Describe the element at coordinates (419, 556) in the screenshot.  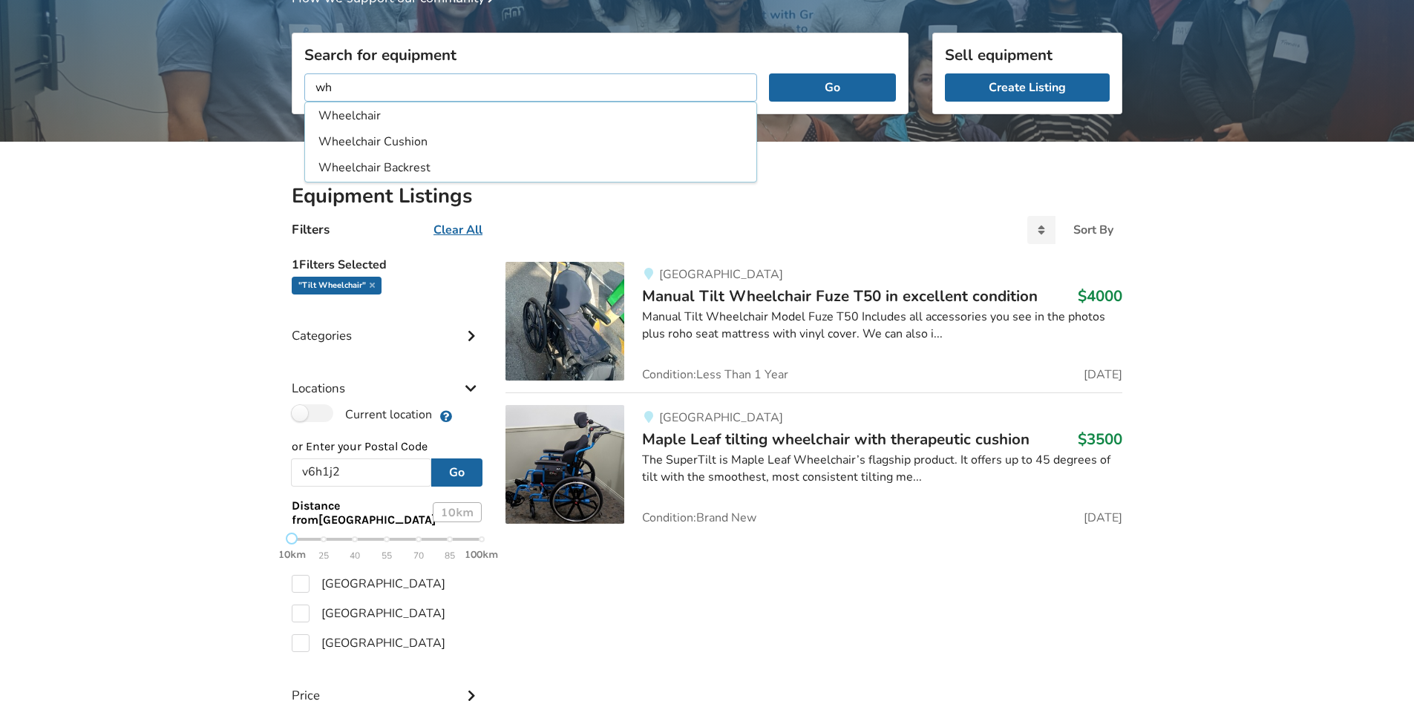
I see `span: 70` at that location.